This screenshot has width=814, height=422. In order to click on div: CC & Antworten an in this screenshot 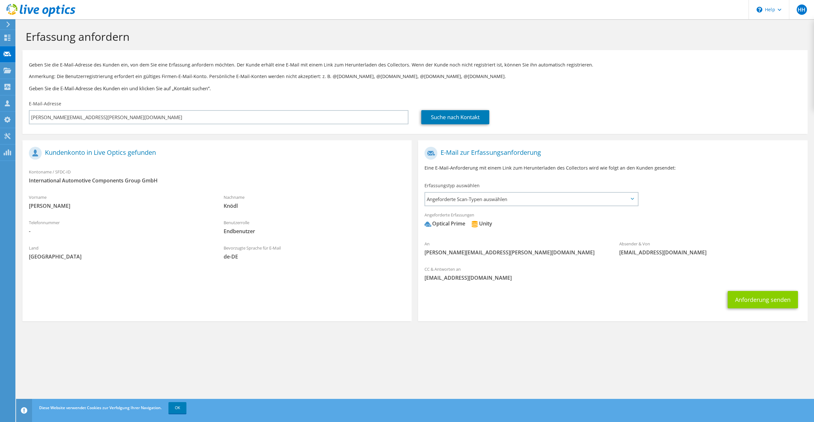, I will do `click(613, 273)`.